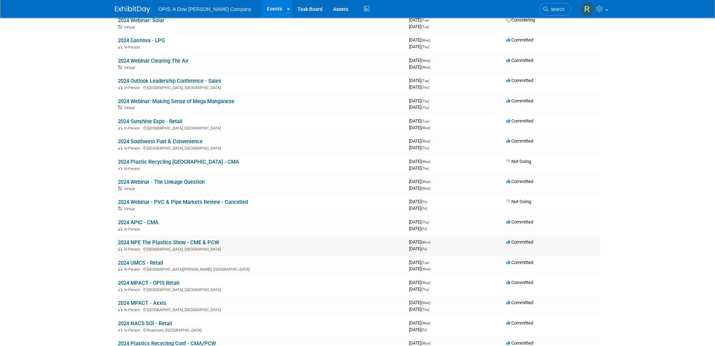 The width and height of the screenshot is (715, 346). I want to click on a: 2024 MPACT - OPIS Retail, so click(148, 283).